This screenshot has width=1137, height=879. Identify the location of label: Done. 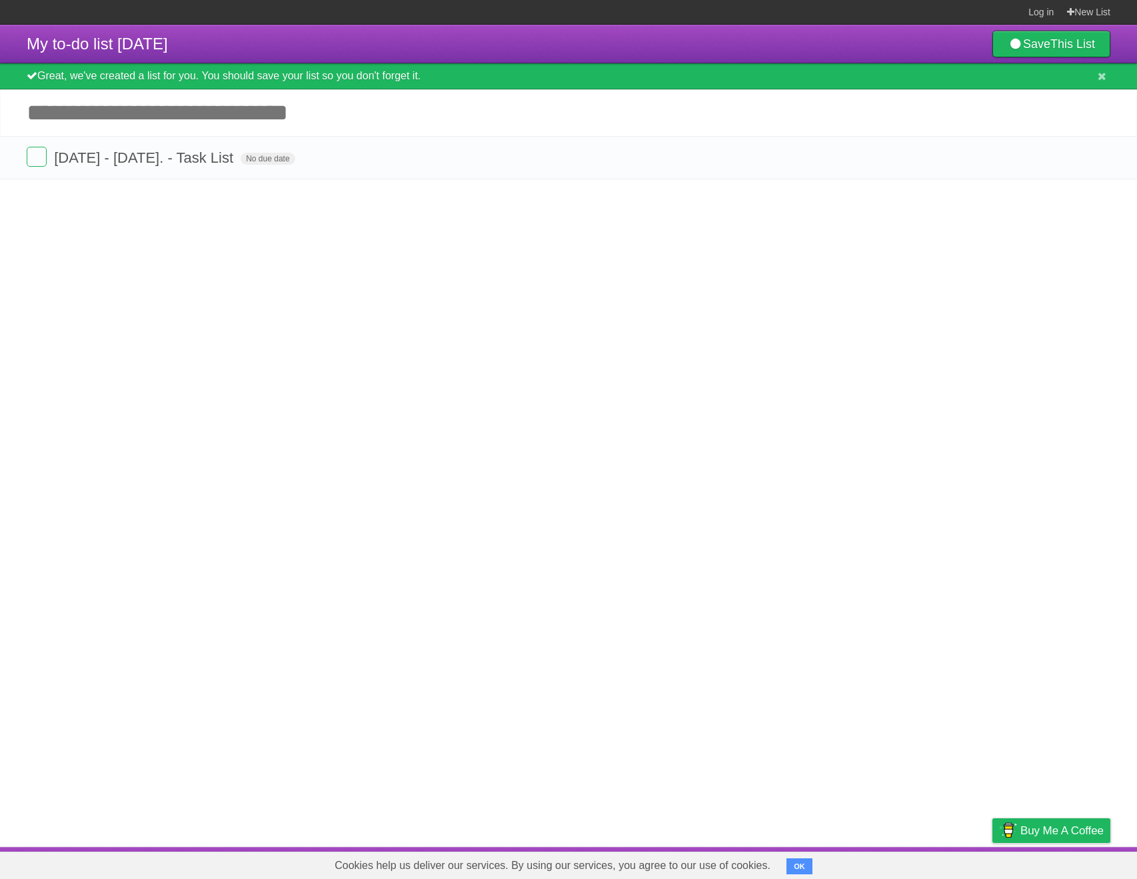
(37, 157).